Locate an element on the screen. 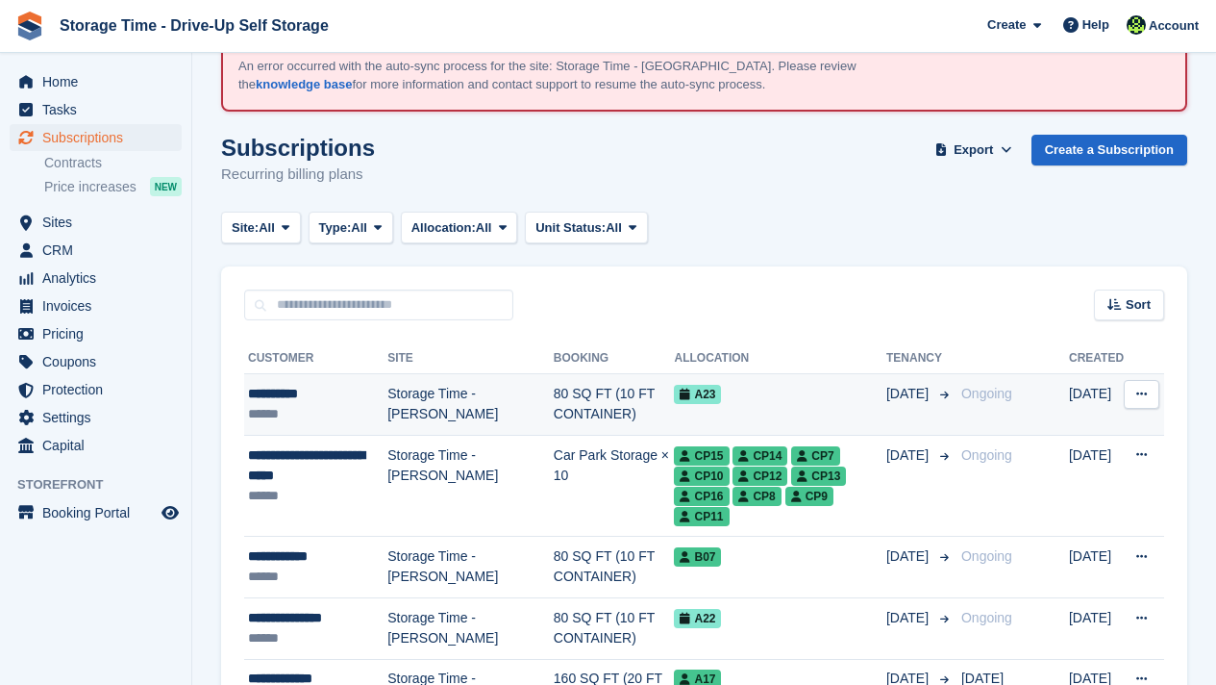  span: CP16 is located at coordinates (701, 496).